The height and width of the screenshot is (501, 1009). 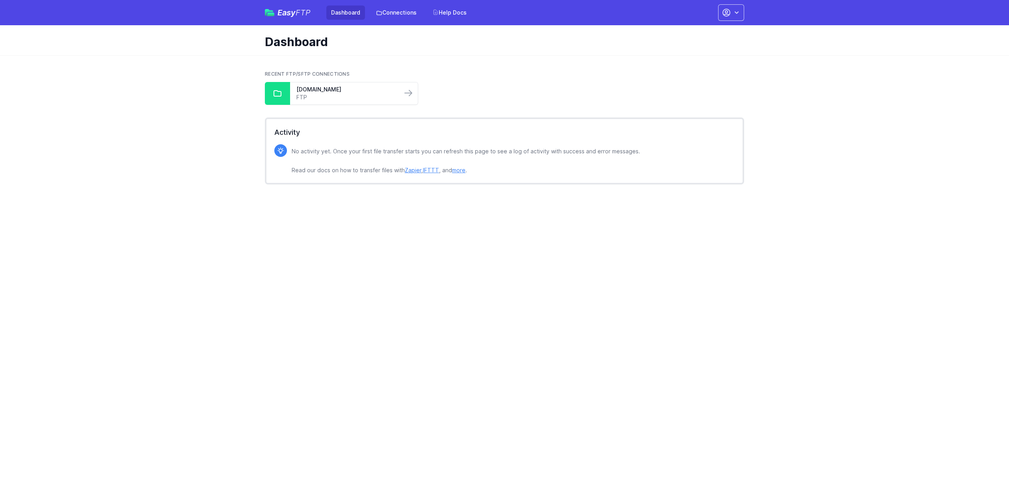 What do you see at coordinates (431, 170) in the screenshot?
I see `a: IFTTT` at bounding box center [431, 170].